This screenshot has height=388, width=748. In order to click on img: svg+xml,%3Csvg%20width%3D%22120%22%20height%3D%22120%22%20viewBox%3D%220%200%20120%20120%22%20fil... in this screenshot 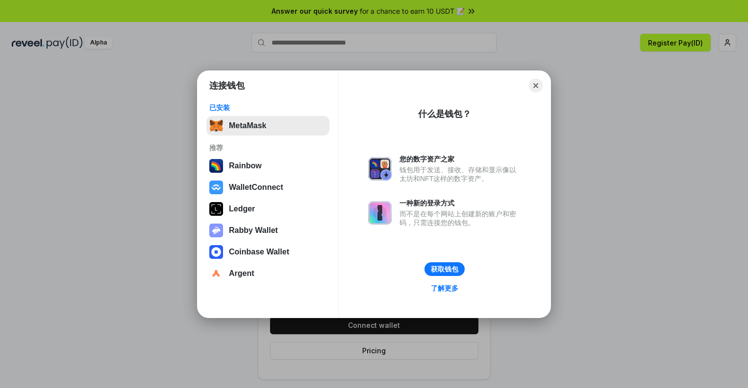, I will do `click(216, 166)`.